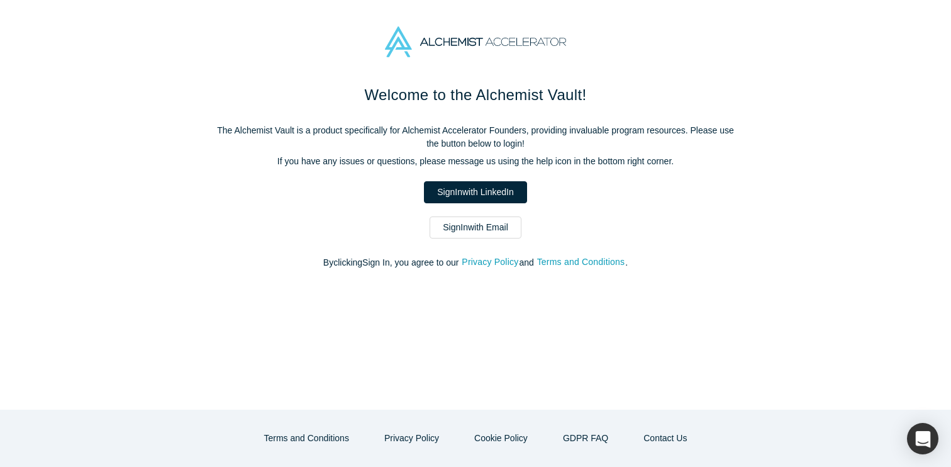 Image resolution: width=951 pixels, height=467 pixels. I want to click on p: The Alchemist Vault is a product specifically for Alchemist Accelerator Founders, providing inval..., so click(476, 137).